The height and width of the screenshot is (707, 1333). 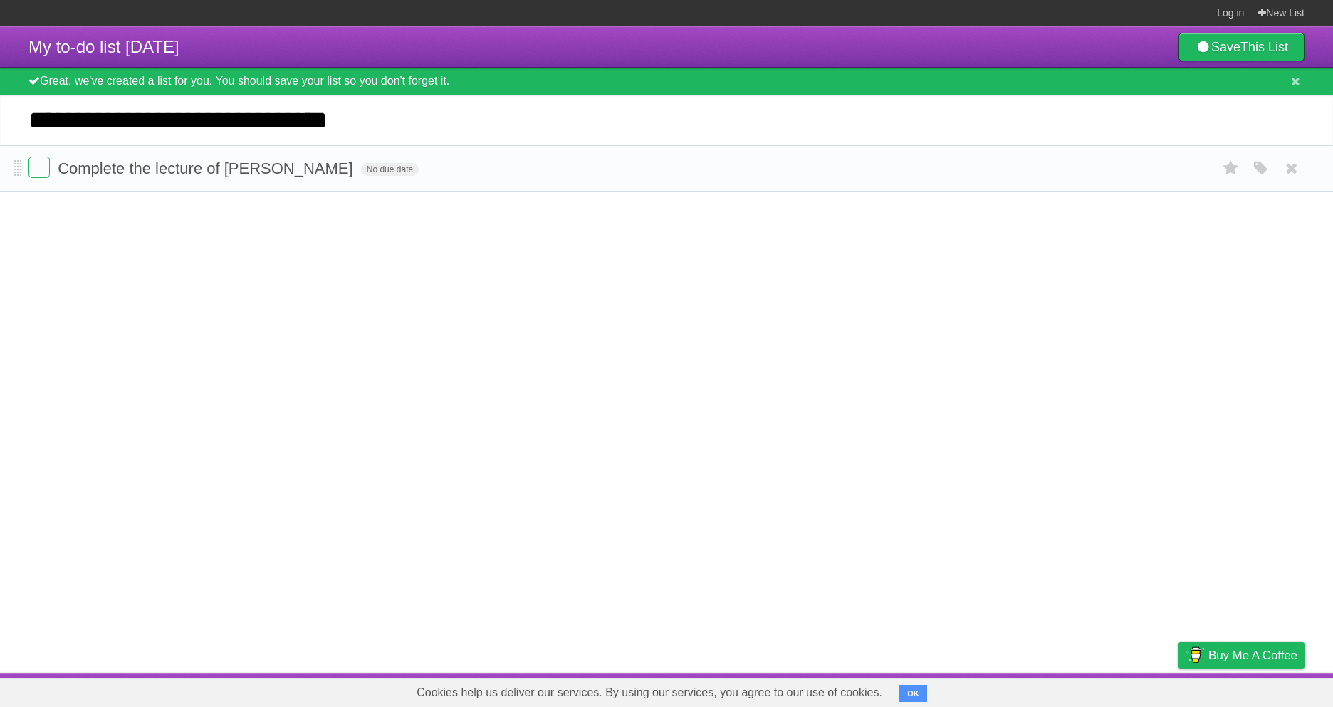 What do you see at coordinates (1064, 690) in the screenshot?
I see `a: Developers` at bounding box center [1064, 690].